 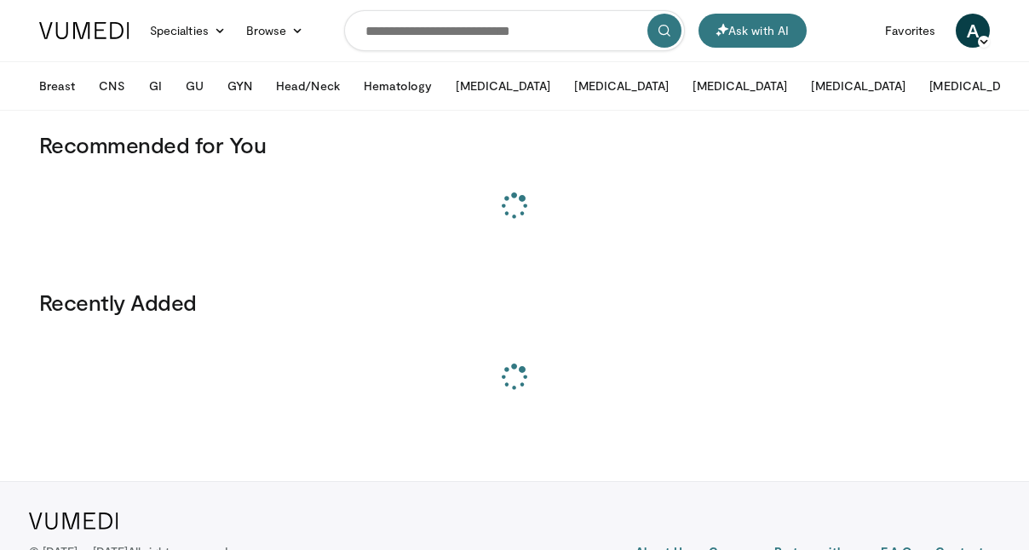 I want to click on button: GU, so click(x=194, y=86).